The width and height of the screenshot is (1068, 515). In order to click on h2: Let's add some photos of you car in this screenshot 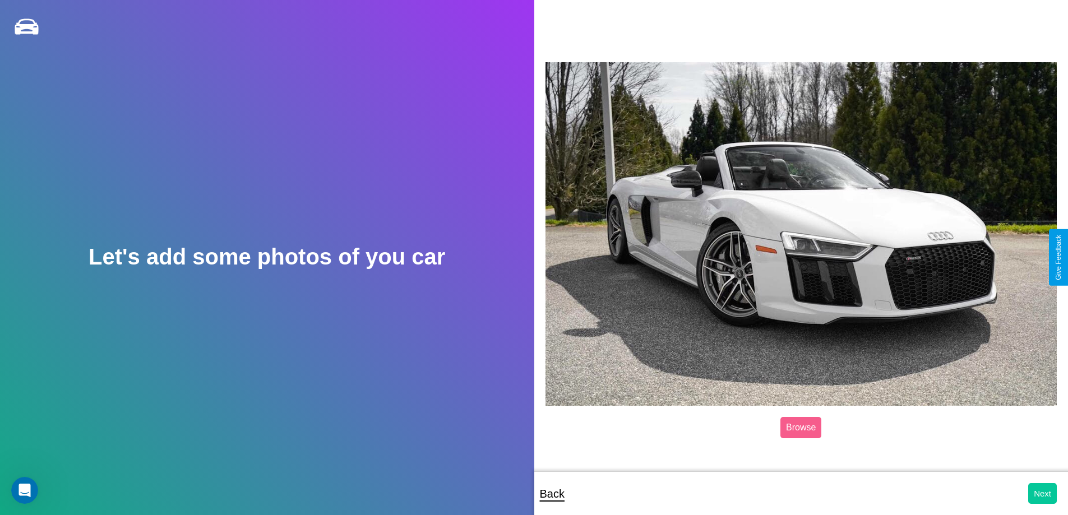, I will do `click(267, 257)`.